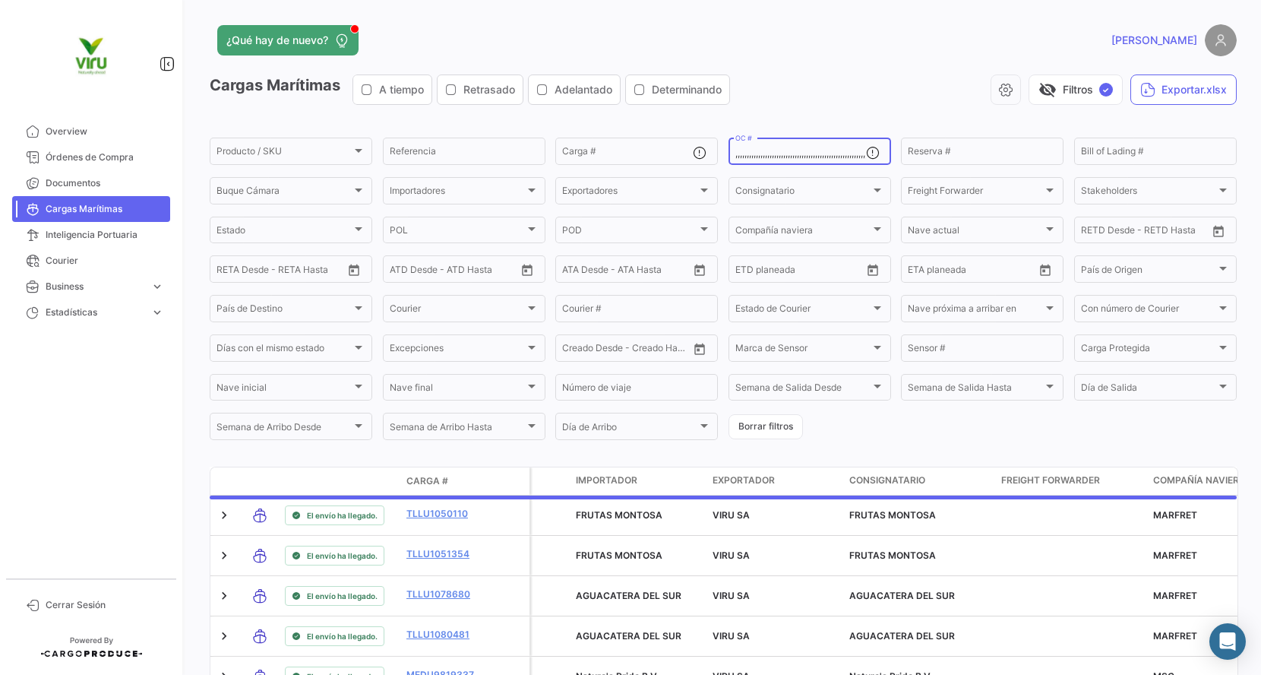 The height and width of the screenshot is (675, 1261). Describe the element at coordinates (975, 311) in the screenshot. I see `span: Nave próxima a arribar en` at that location.